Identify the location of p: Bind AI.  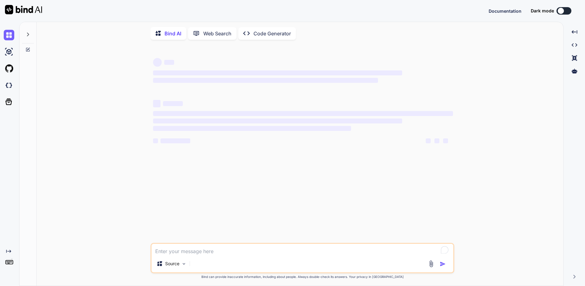
(173, 33).